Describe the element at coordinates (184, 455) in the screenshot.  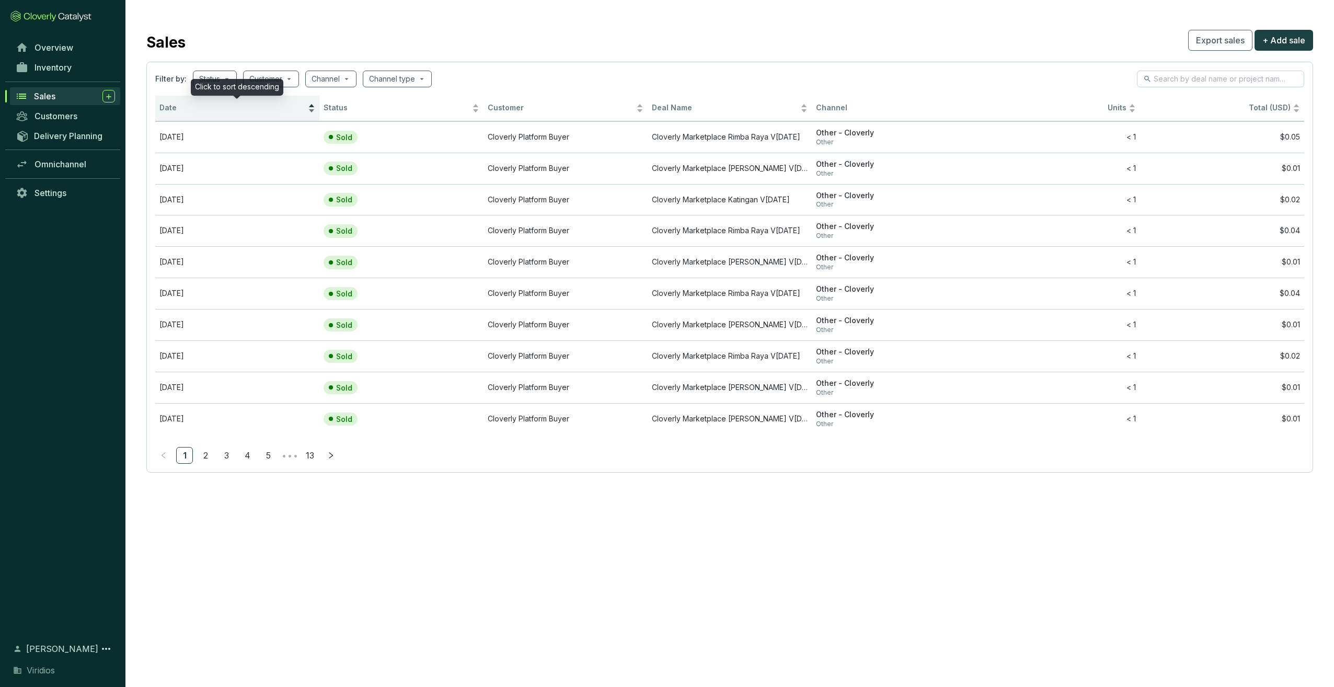
I see `li: 1` at that location.